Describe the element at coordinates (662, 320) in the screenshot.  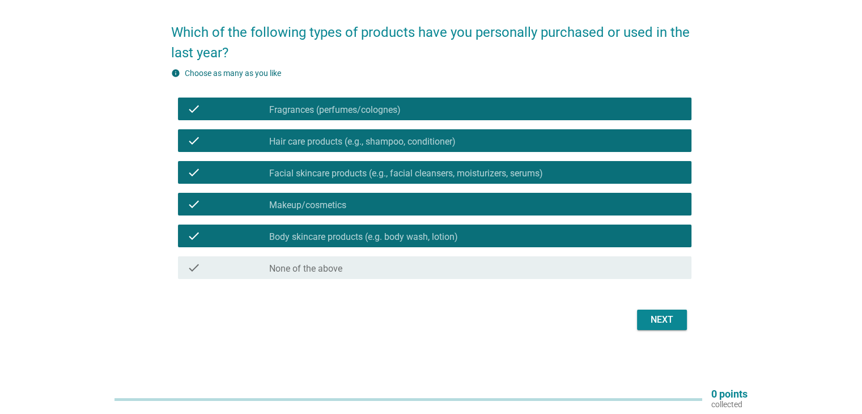
I see `button: Next` at that location.